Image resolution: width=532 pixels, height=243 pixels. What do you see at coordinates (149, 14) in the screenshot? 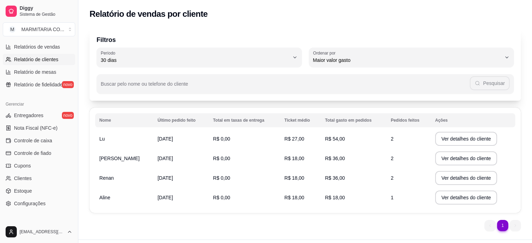
I see `h2: Relatório de vendas por cliente` at bounding box center [149, 14].